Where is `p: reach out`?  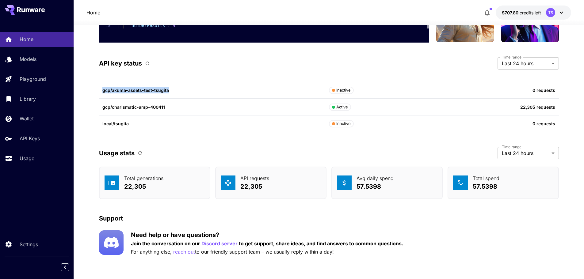 p: reach out is located at coordinates (184, 252).